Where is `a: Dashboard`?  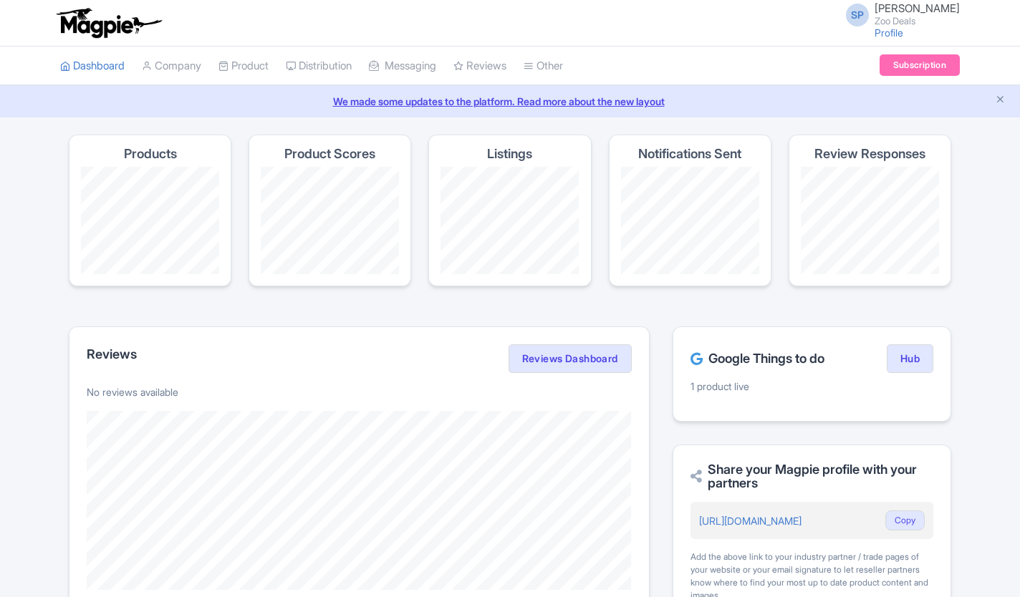
a: Dashboard is located at coordinates (92, 66).